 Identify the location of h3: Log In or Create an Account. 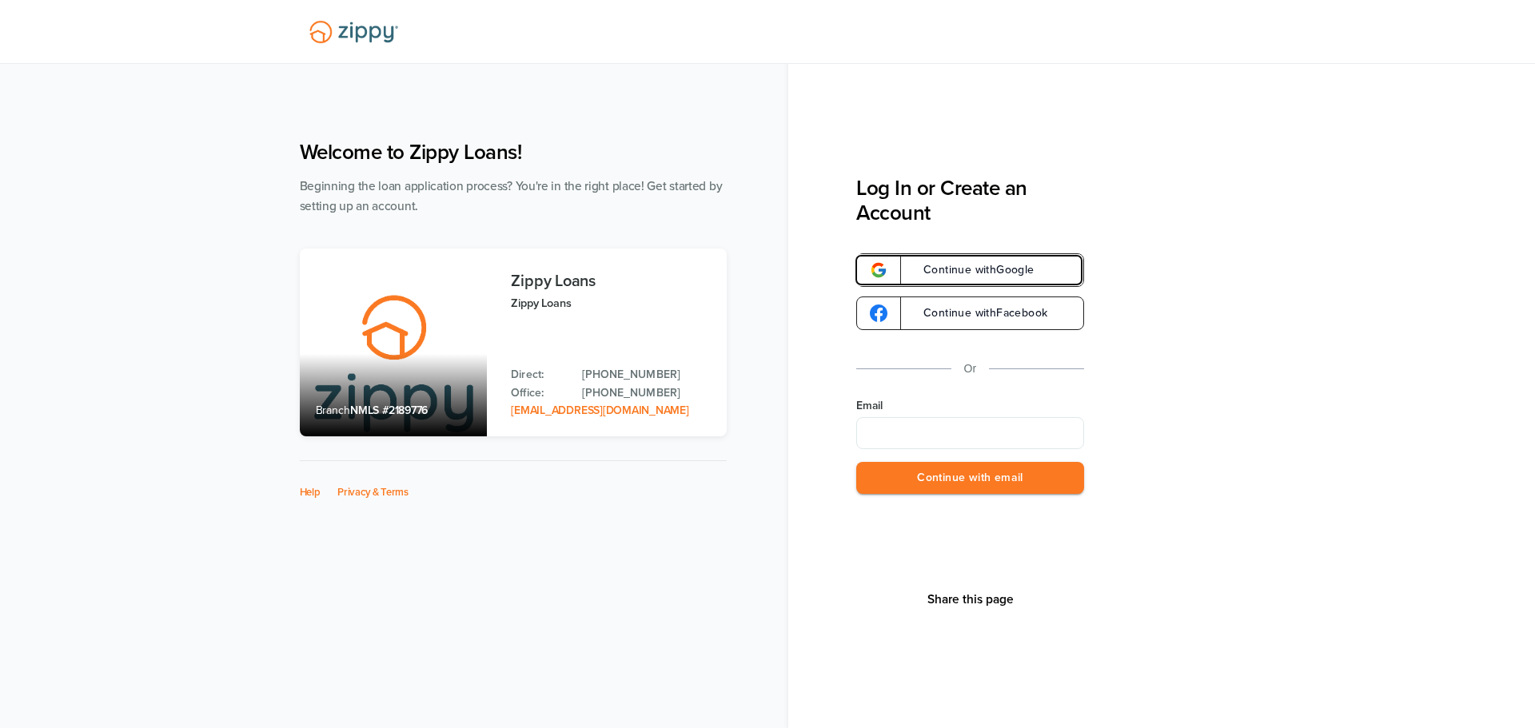
(970, 201).